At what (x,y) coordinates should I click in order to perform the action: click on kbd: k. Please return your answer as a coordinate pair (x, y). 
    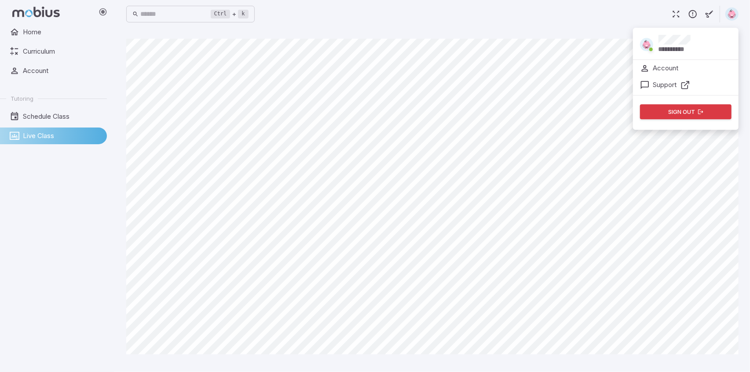
    Looking at the image, I should click on (243, 14).